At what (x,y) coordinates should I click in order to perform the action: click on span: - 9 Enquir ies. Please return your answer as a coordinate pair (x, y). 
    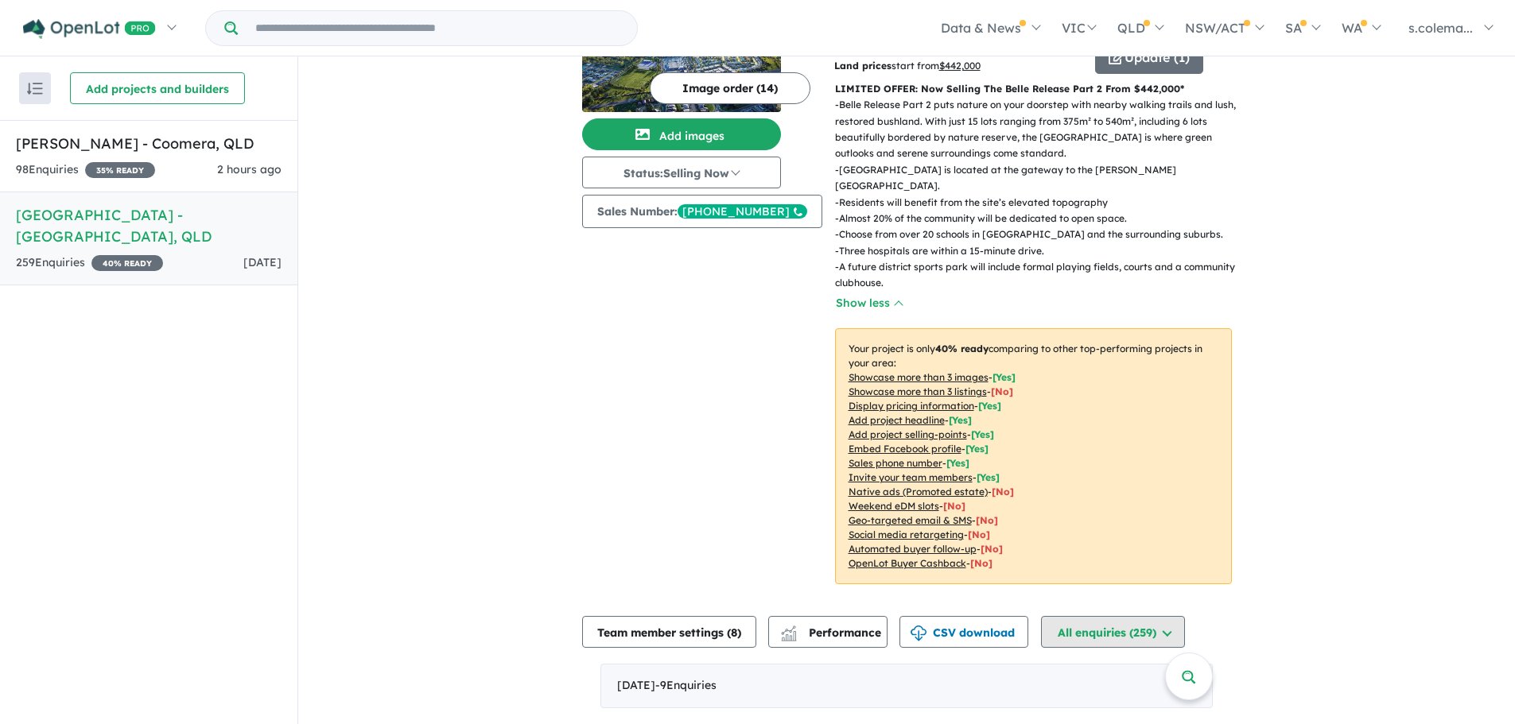
    Looking at the image, I should click on (686, 686).